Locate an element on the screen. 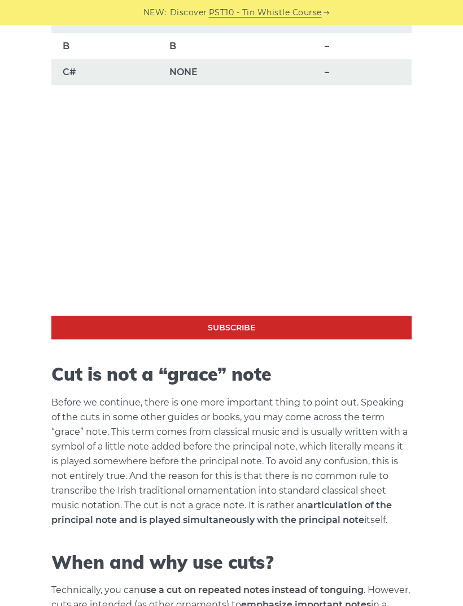  h2: When and why use cuts? is located at coordinates (232, 562).